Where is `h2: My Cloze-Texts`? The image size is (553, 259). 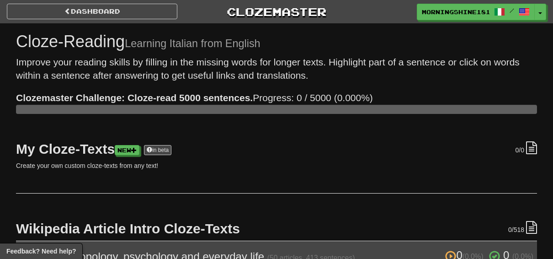
h2: My Cloze-Texts is located at coordinates (277, 149).